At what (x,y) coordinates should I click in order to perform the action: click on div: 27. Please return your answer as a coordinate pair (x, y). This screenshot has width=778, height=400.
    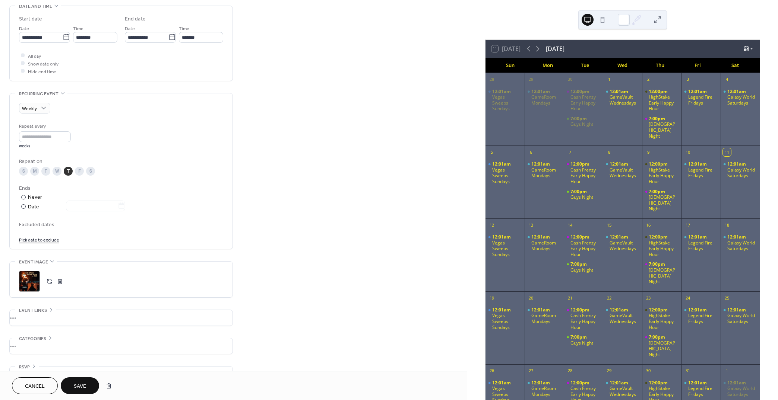
    Looking at the image, I should click on (531, 371).